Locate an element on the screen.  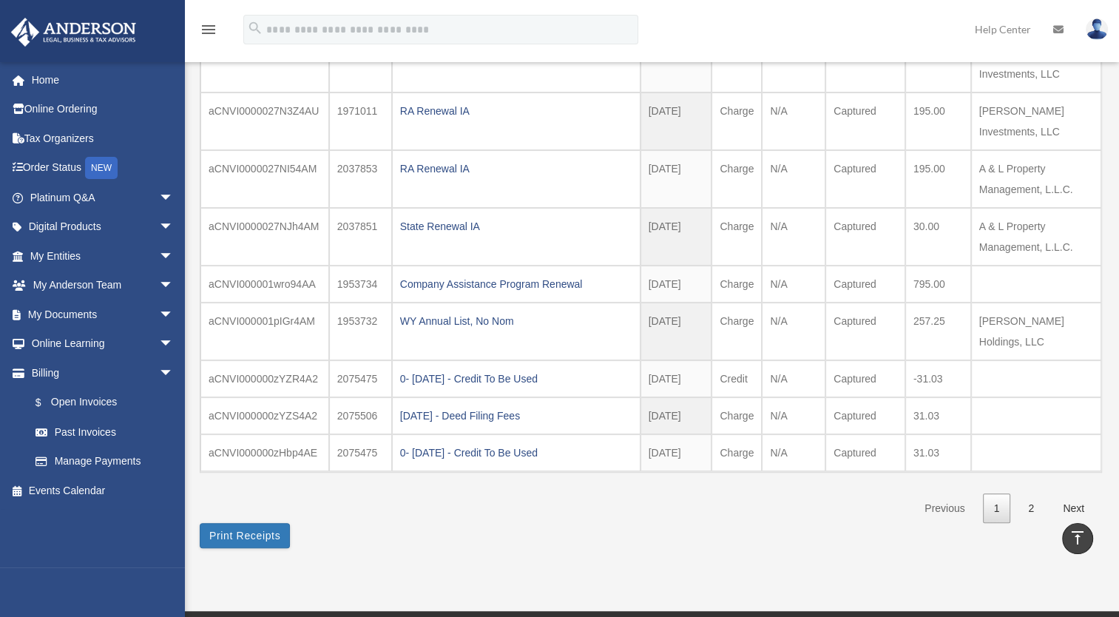
a: Platinum Q&Aarrow_drop_down is located at coordinates (103, 197).